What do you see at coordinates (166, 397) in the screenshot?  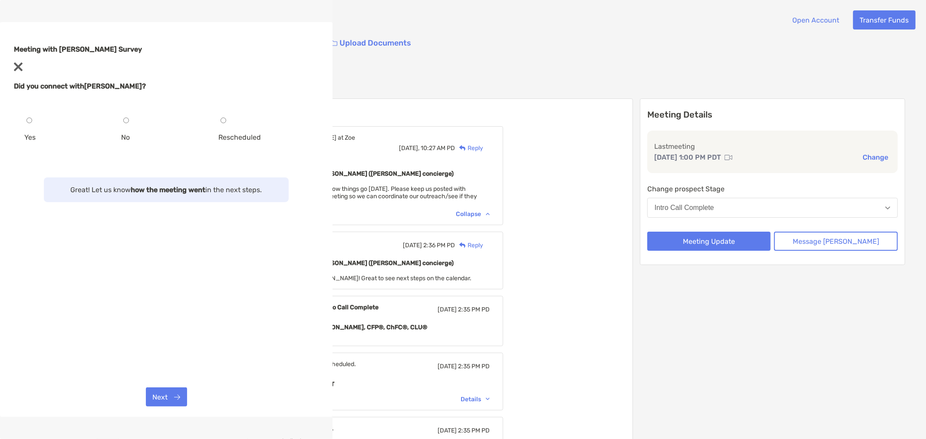 I see `button: Next` at bounding box center [166, 397].